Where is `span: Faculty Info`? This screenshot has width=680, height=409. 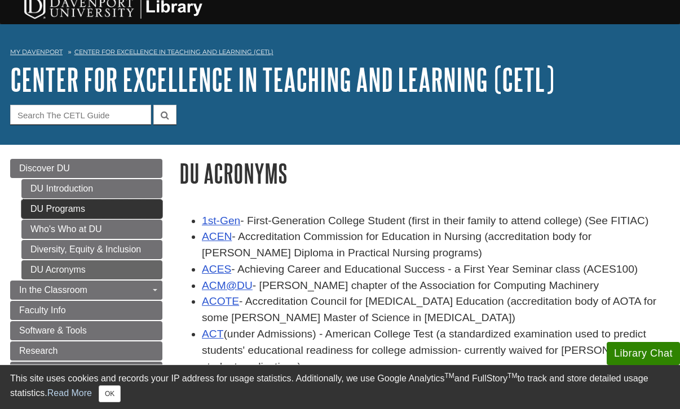 span: Faculty Info is located at coordinates (42, 310).